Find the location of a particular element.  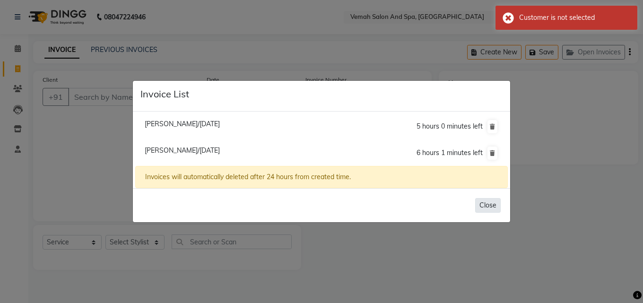

span: 6 hours 1 minutes left is located at coordinates (450, 153).